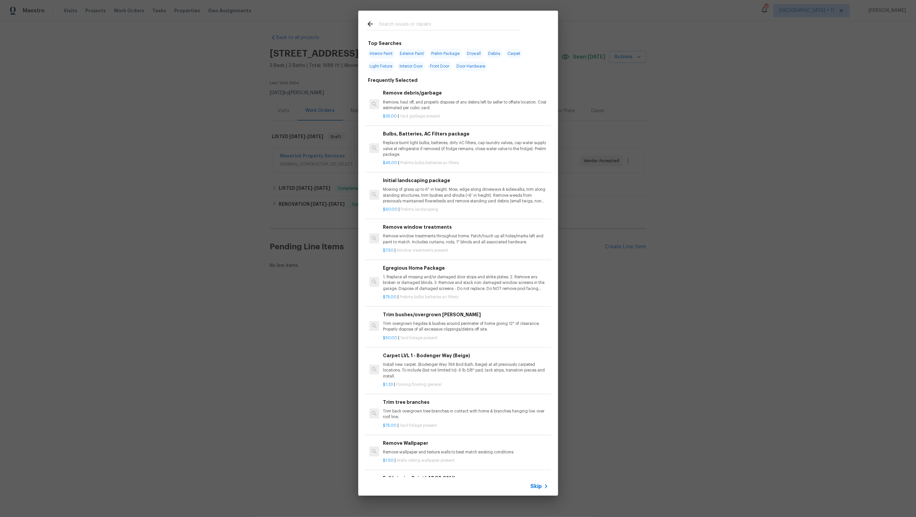 The width and height of the screenshot is (916, 517). What do you see at coordinates (419, 209) in the screenshot?
I see `span: Prelims landscaping` at bounding box center [419, 209].